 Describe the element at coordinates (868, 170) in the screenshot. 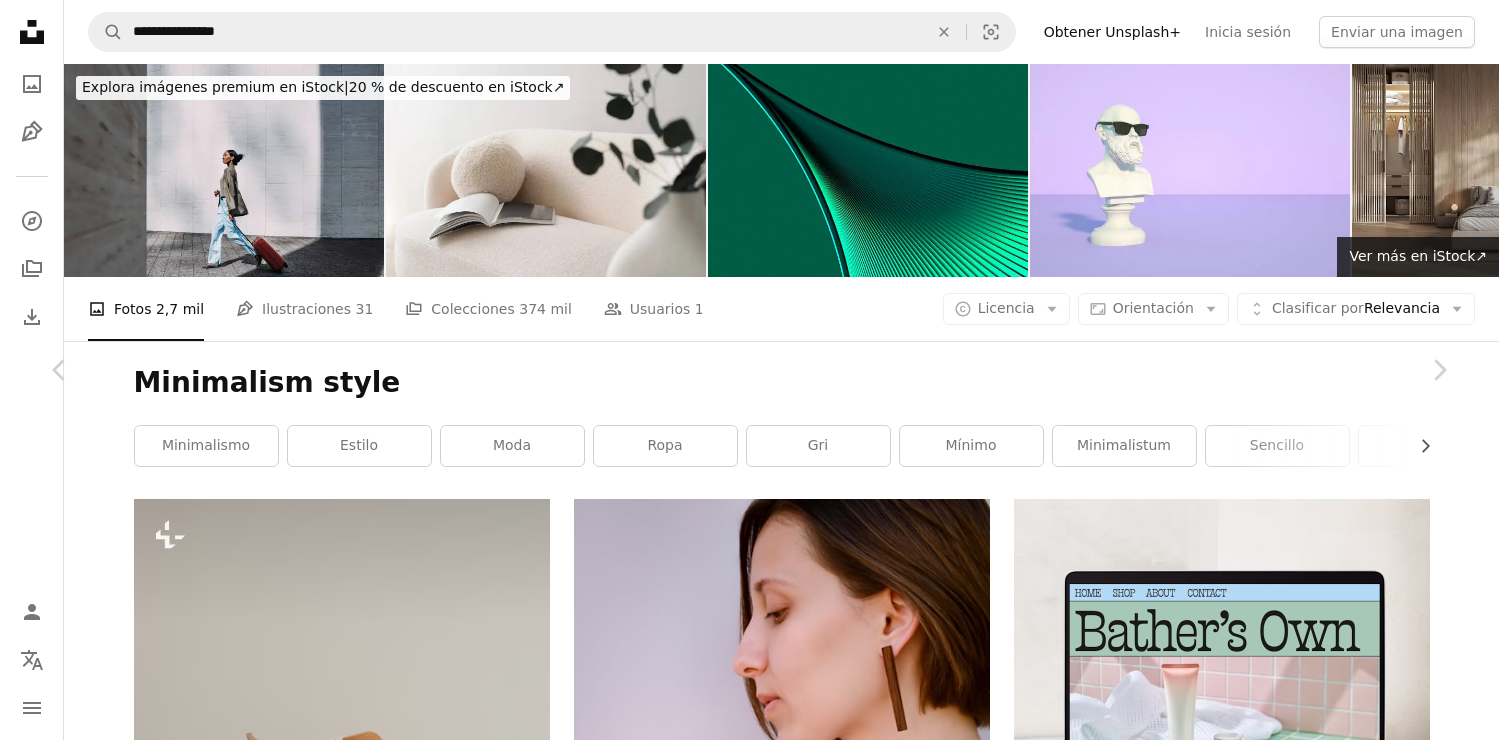

I see `img: Abstract Green dinámica elemento` at that location.